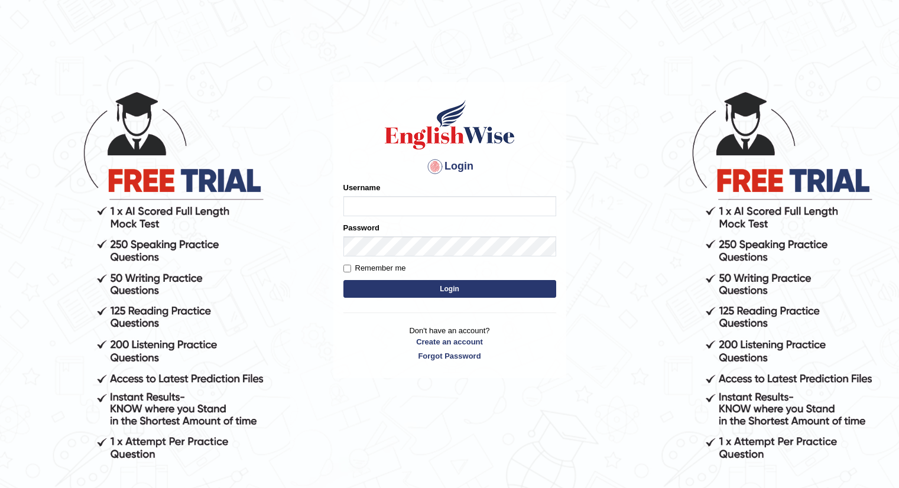  Describe the element at coordinates (450, 125) in the screenshot. I see `img: Logo of English Wise sign in for intelligent practice with AI` at that location.